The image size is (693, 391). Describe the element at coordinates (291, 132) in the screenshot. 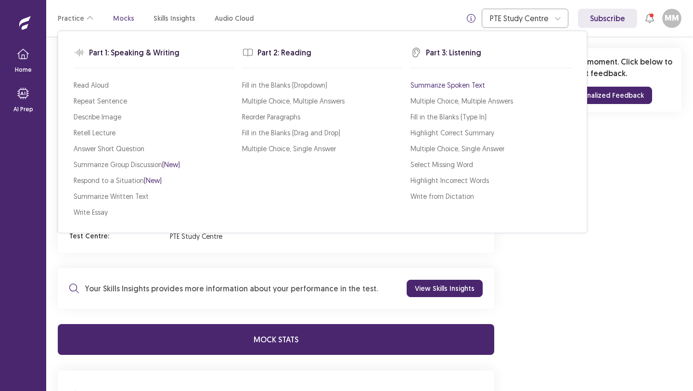

I see `p: Fill in the Blanks (Drag and Drop)` at that location.